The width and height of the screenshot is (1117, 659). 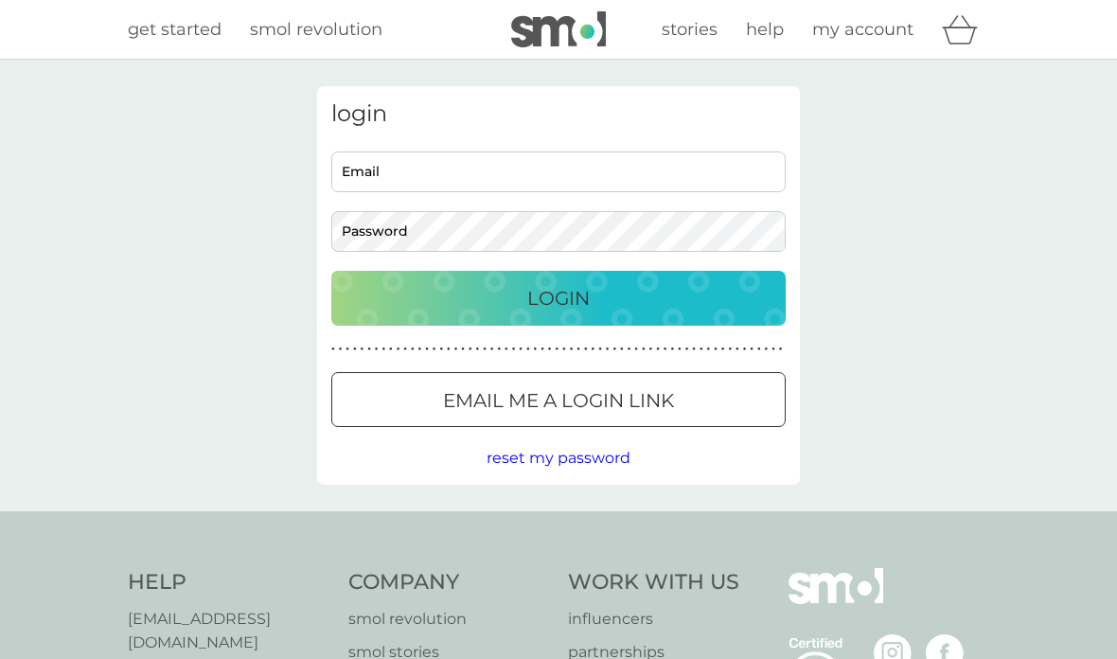 I want to click on span: get started, so click(x=174, y=29).